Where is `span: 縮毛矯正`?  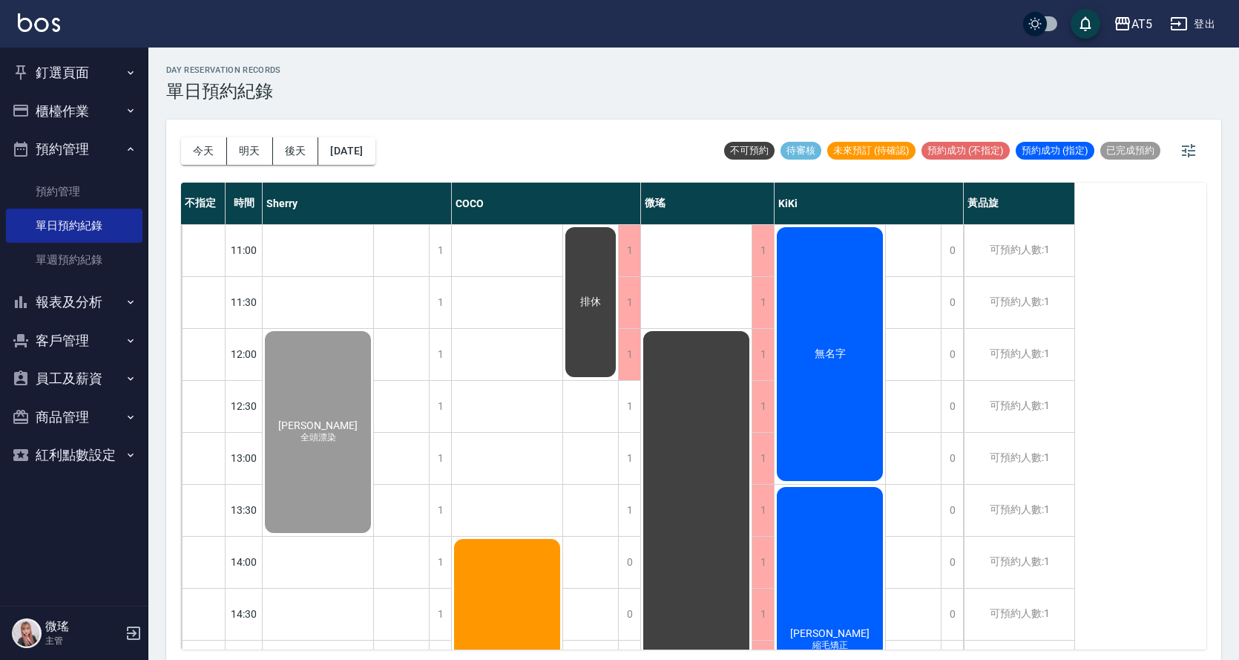
span: 縮毛矯正 is located at coordinates (830, 645).